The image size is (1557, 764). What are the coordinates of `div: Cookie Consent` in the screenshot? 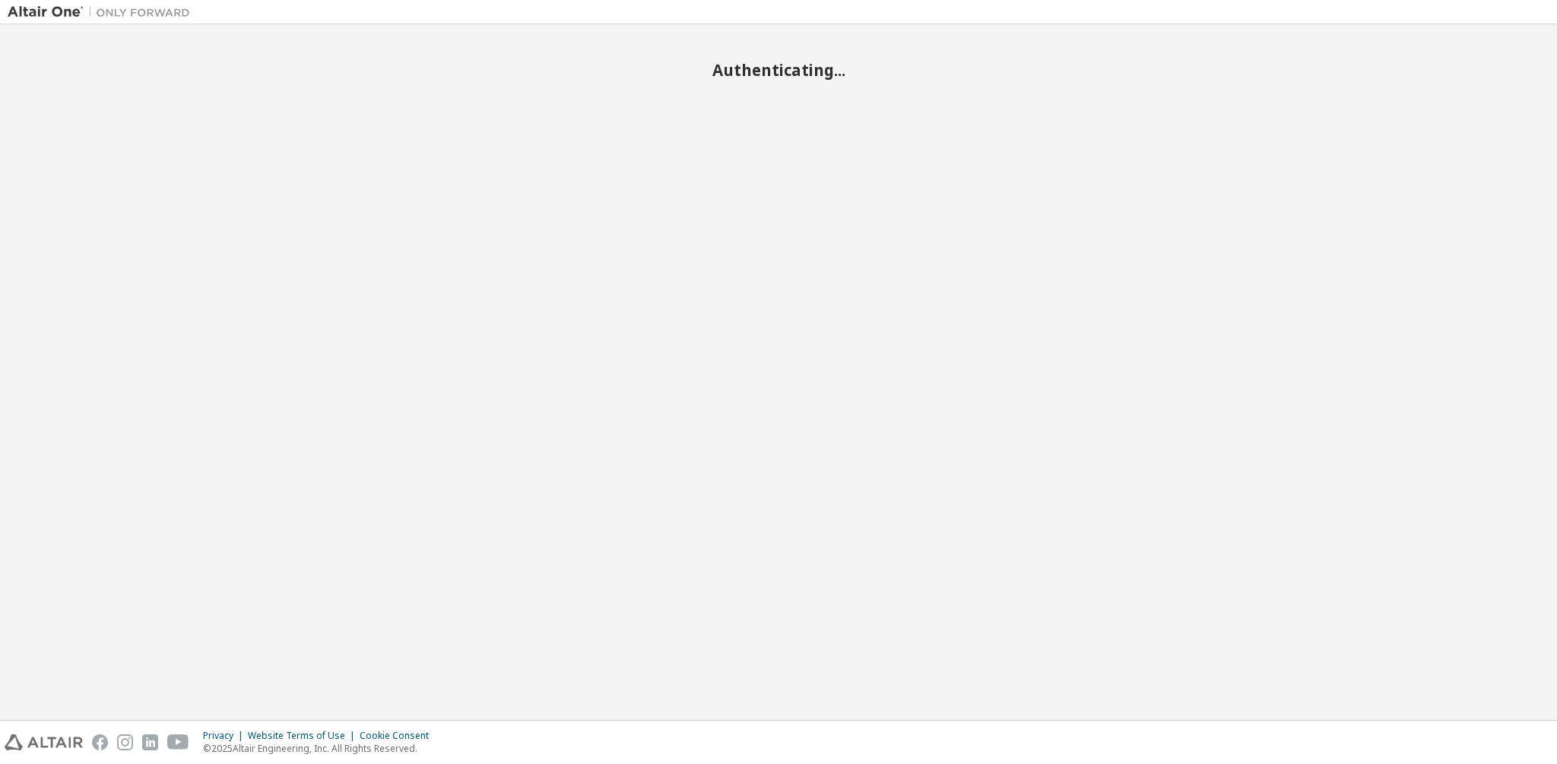 It's located at (398, 736).